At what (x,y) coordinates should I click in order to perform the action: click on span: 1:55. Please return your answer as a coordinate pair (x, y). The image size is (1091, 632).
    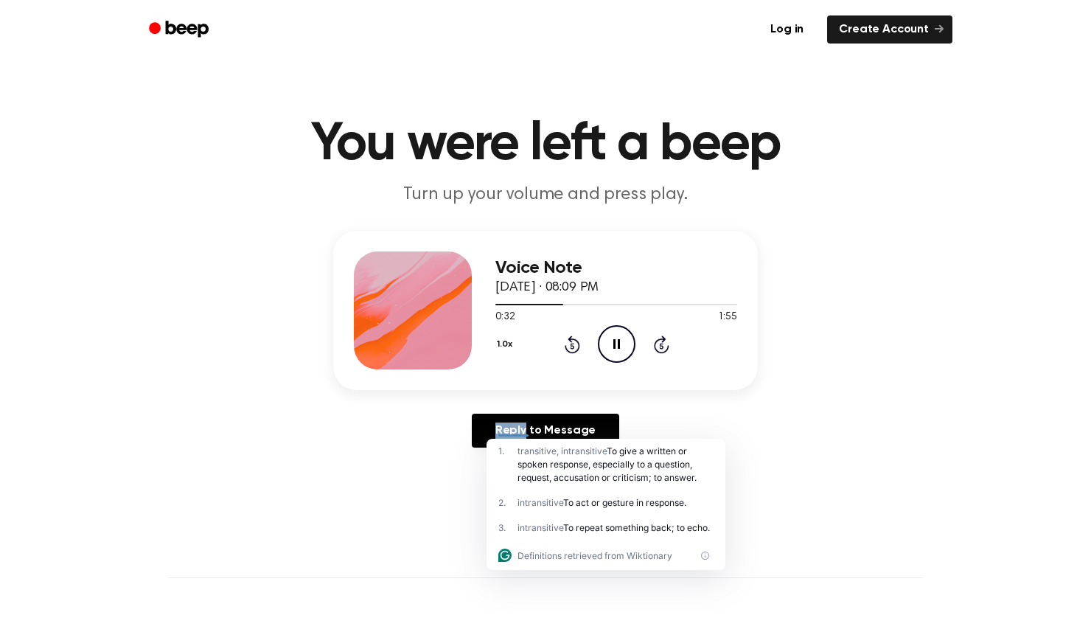
    Looking at the image, I should click on (728, 317).